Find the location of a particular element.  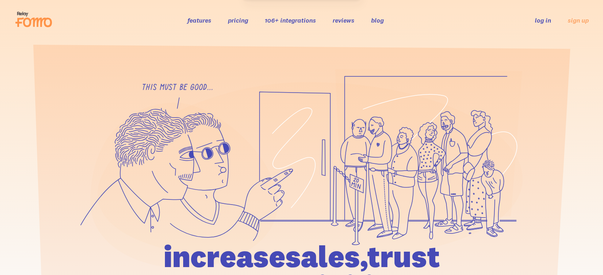

a: sign up is located at coordinates (578, 20).